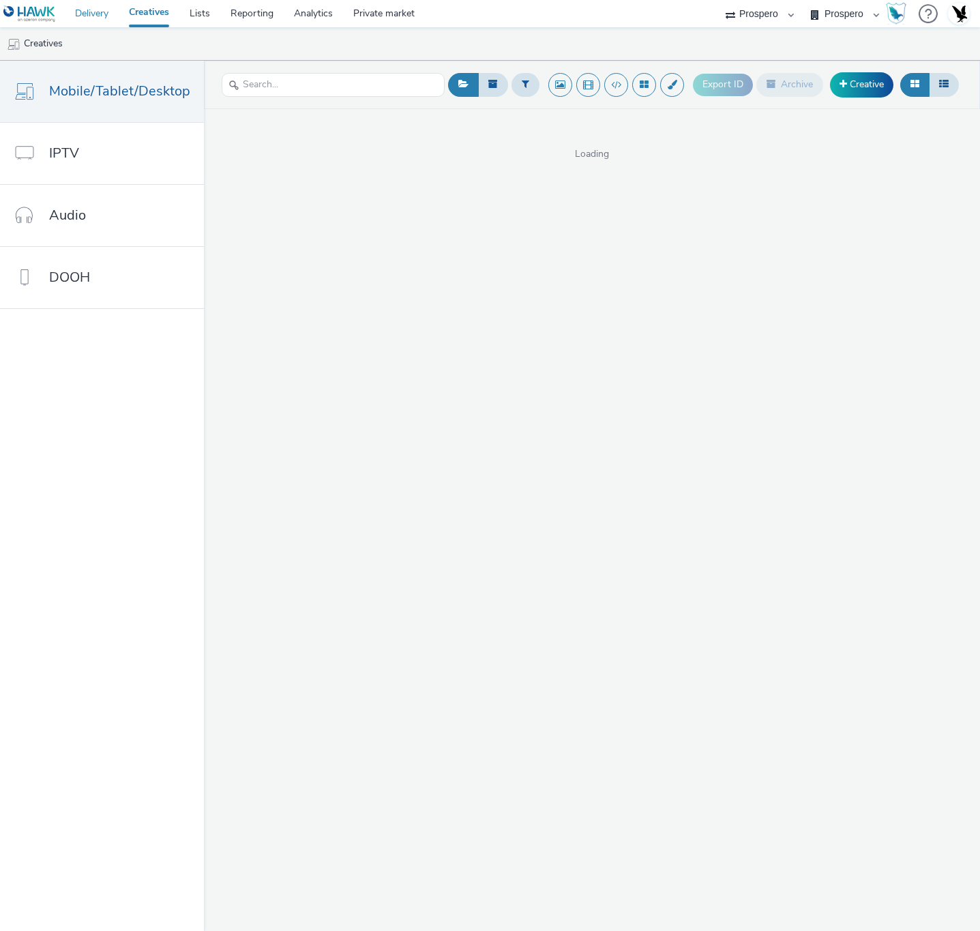  I want to click on img: Hawk Academy, so click(896, 14).